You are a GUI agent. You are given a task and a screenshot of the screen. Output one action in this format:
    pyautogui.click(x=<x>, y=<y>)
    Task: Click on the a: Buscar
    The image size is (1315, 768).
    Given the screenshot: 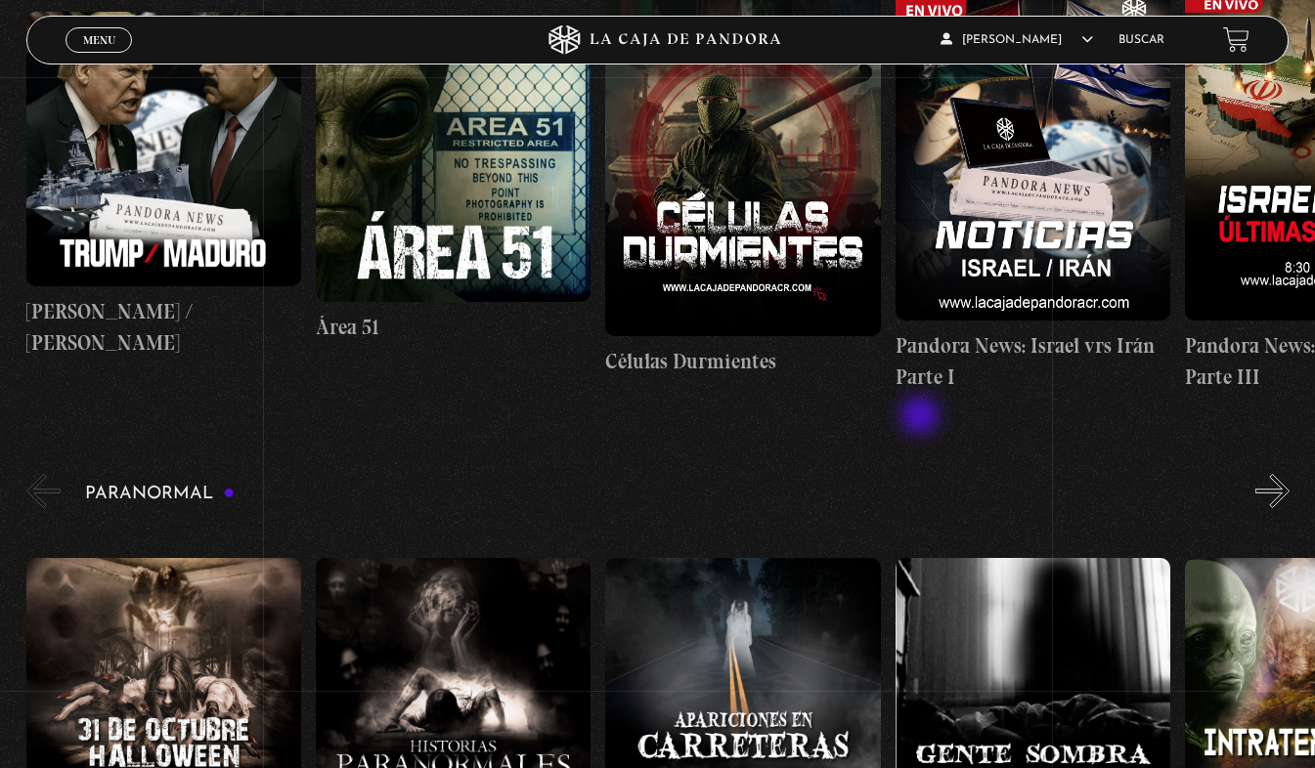 What is the action you would take?
    pyautogui.click(x=1141, y=40)
    